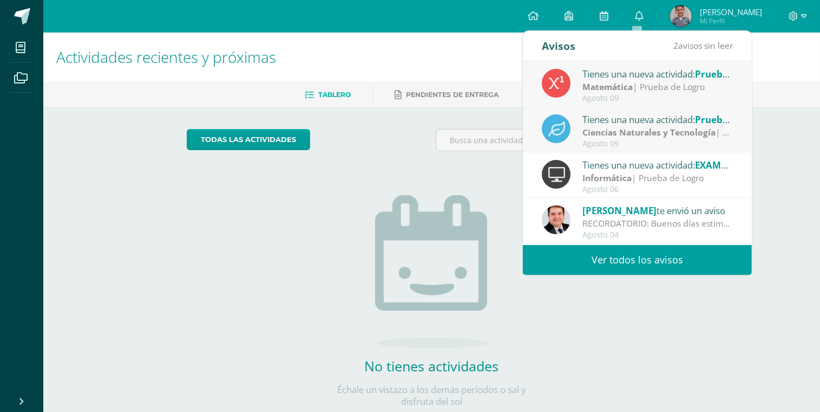 Image resolution: width=820 pixels, height=412 pixels. What do you see at coordinates (658, 189) in the screenshot?
I see `div: Agosto 06` at bounding box center [658, 189].